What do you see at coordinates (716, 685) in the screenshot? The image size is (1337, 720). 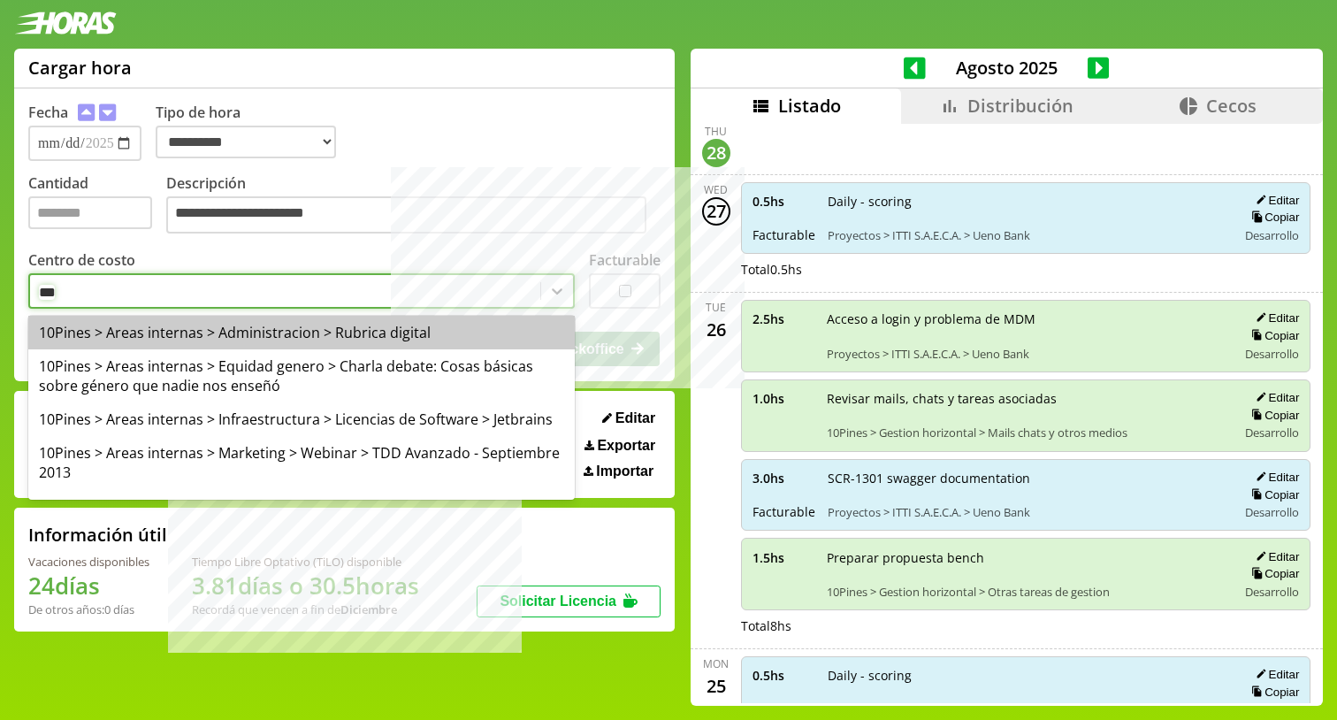 I see `div: 25` at bounding box center [716, 685].